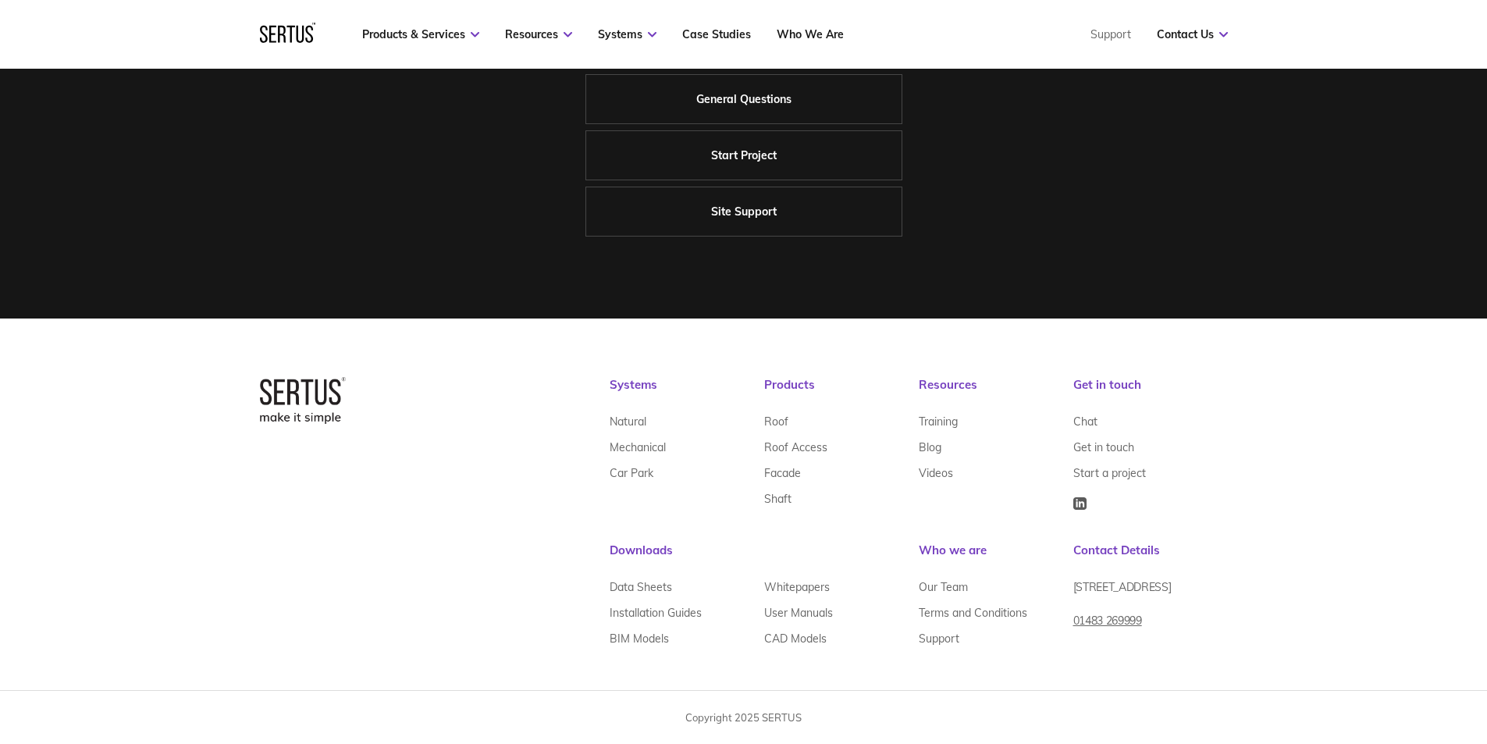  I want to click on a: Training, so click(938, 421).